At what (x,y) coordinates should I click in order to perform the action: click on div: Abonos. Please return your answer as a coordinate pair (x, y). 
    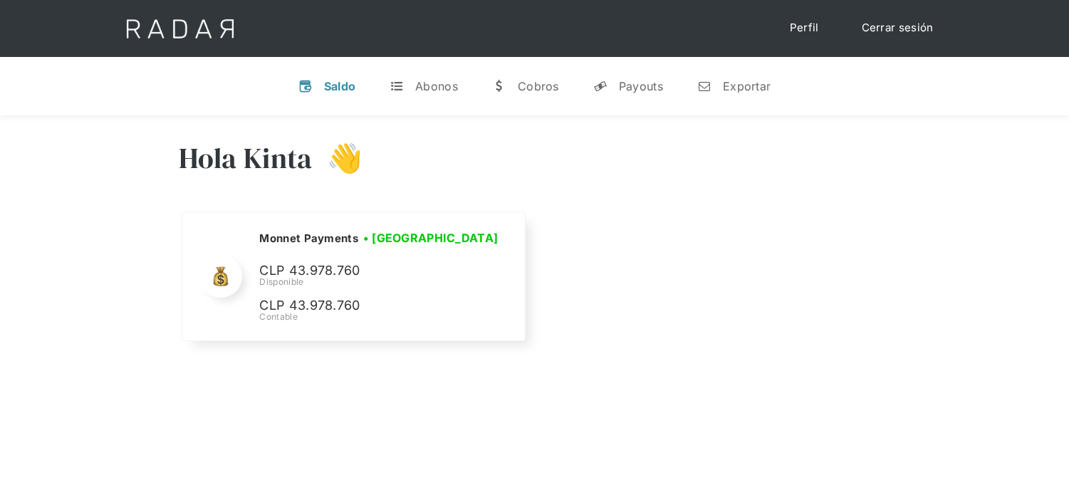
    Looking at the image, I should click on (436, 86).